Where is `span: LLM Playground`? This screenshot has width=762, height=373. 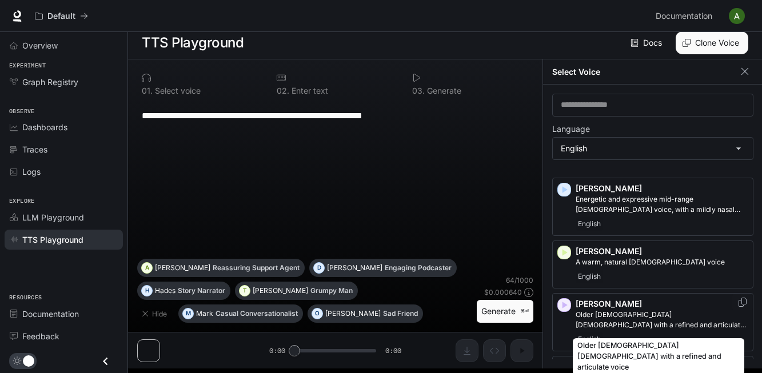 span: LLM Playground is located at coordinates (53, 217).